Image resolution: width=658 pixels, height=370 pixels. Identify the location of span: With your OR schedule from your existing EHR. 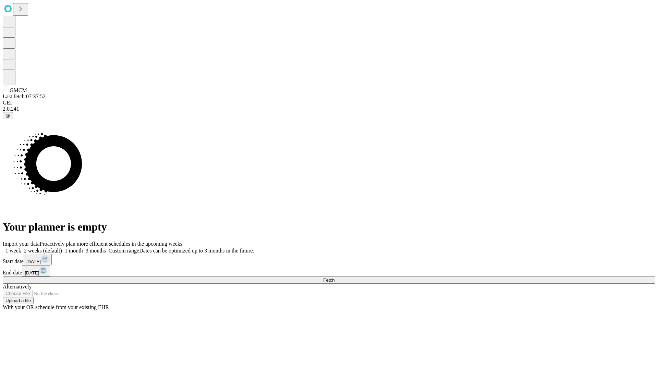
(56, 307).